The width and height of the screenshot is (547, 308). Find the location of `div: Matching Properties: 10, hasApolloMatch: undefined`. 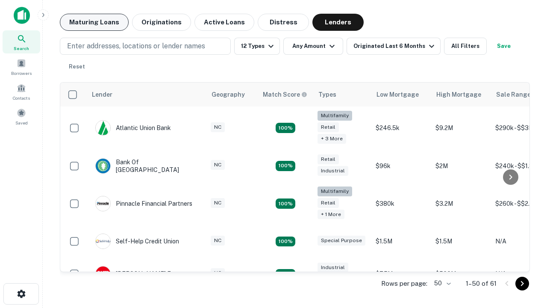

div: Matching Properties: 10, hasApolloMatch: undefined is located at coordinates (286, 128).